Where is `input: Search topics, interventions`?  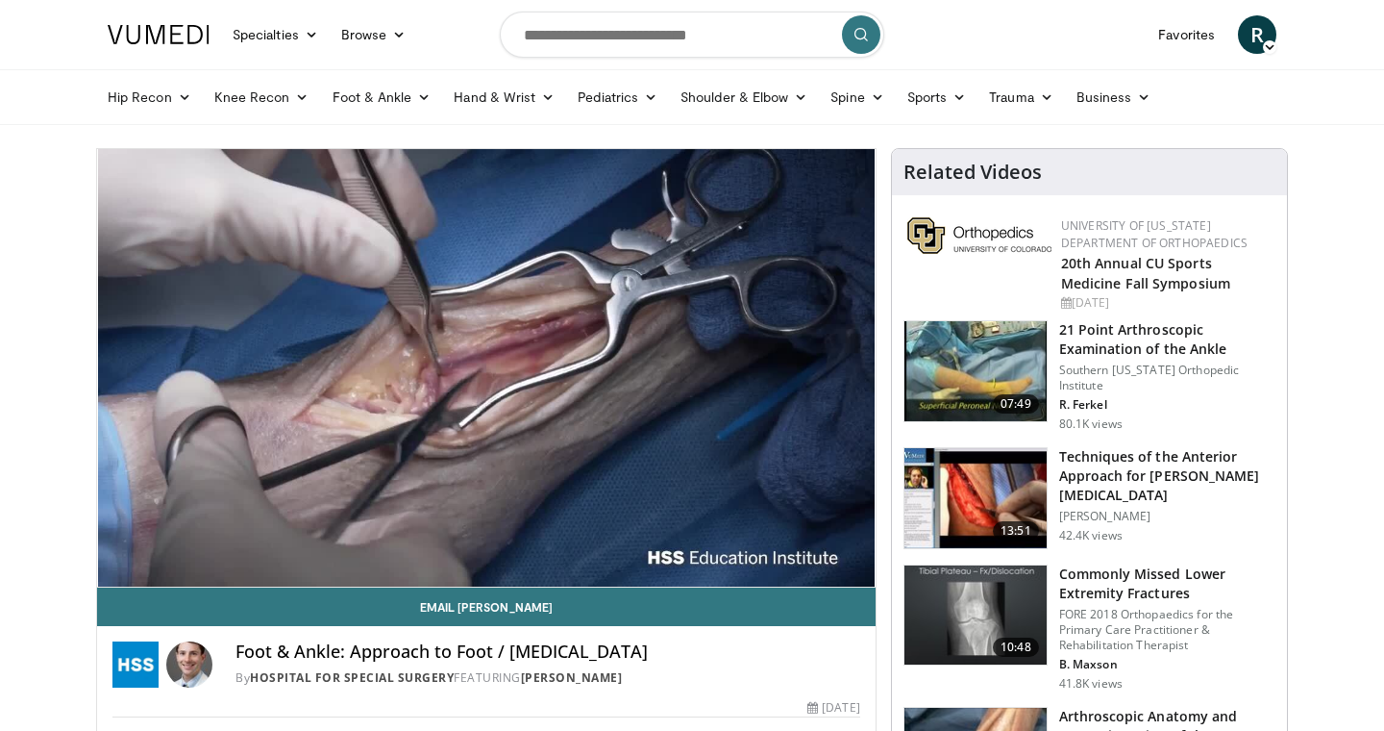
input: Search topics, interventions is located at coordinates (692, 35).